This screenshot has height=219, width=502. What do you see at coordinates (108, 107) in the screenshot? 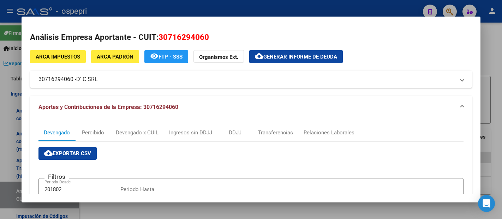
I see `span: Aportes y Contribuciones de la Empresa: 30716294060` at bounding box center [108, 107].